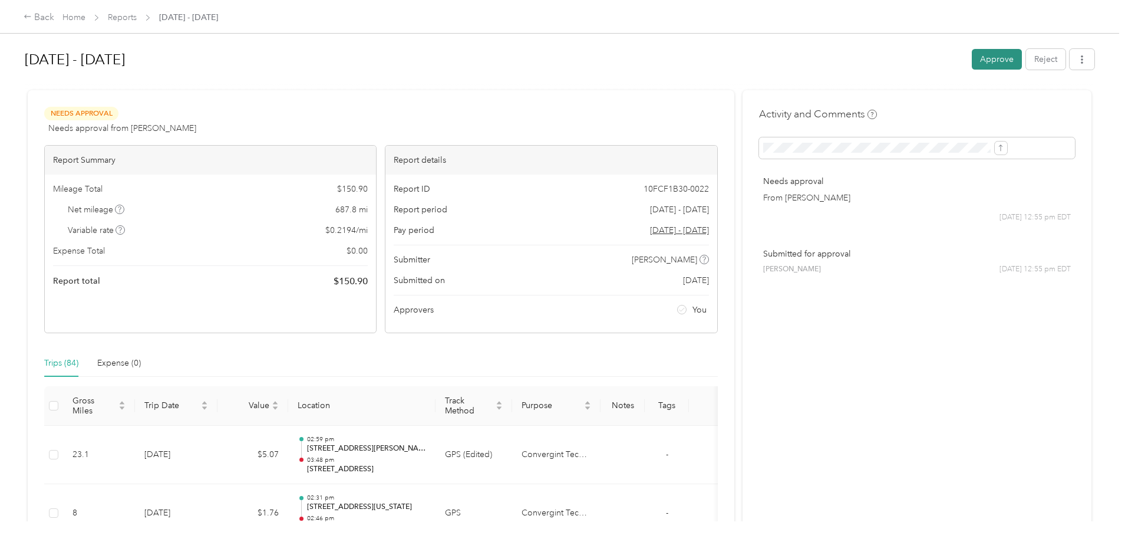 Image resolution: width=1125 pixels, height=542 pixels. What do you see at coordinates (551, 160) in the screenshot?
I see `div: Report details` at bounding box center [551, 160].